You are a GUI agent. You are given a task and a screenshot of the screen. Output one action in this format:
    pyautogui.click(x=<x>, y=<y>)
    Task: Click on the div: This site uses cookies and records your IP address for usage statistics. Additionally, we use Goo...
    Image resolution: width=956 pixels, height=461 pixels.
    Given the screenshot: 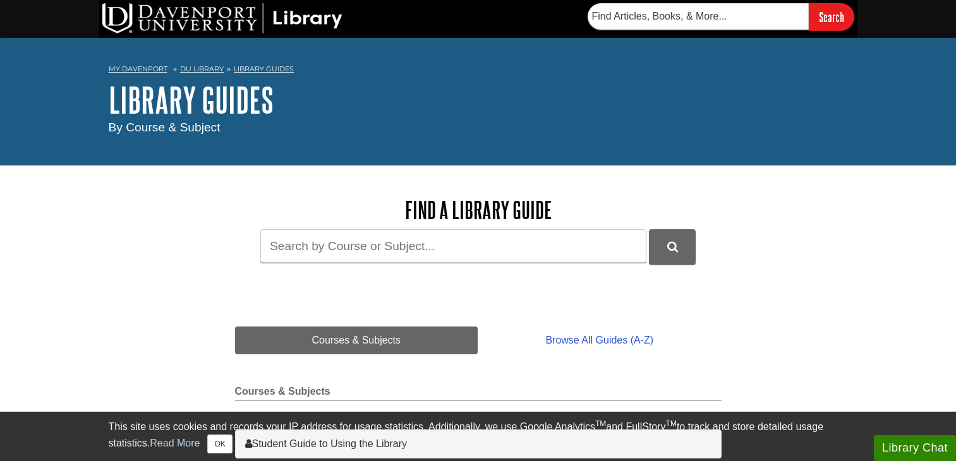 What is the action you would take?
    pyautogui.click(x=478, y=436)
    